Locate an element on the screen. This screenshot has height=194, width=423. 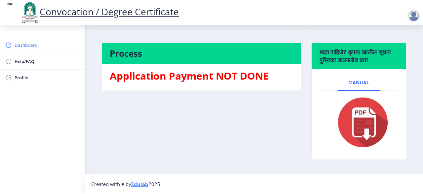
span: Manual is located at coordinates (359, 82).